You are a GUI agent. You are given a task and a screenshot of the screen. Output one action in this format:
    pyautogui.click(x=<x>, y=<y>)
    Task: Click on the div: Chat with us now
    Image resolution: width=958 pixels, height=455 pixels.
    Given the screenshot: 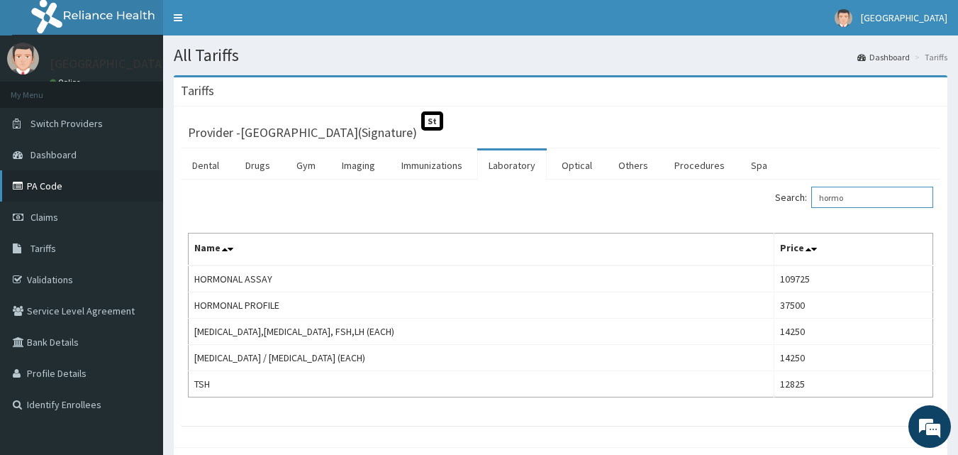 What is the action you would take?
    pyautogui.click(x=156, y=89)
    